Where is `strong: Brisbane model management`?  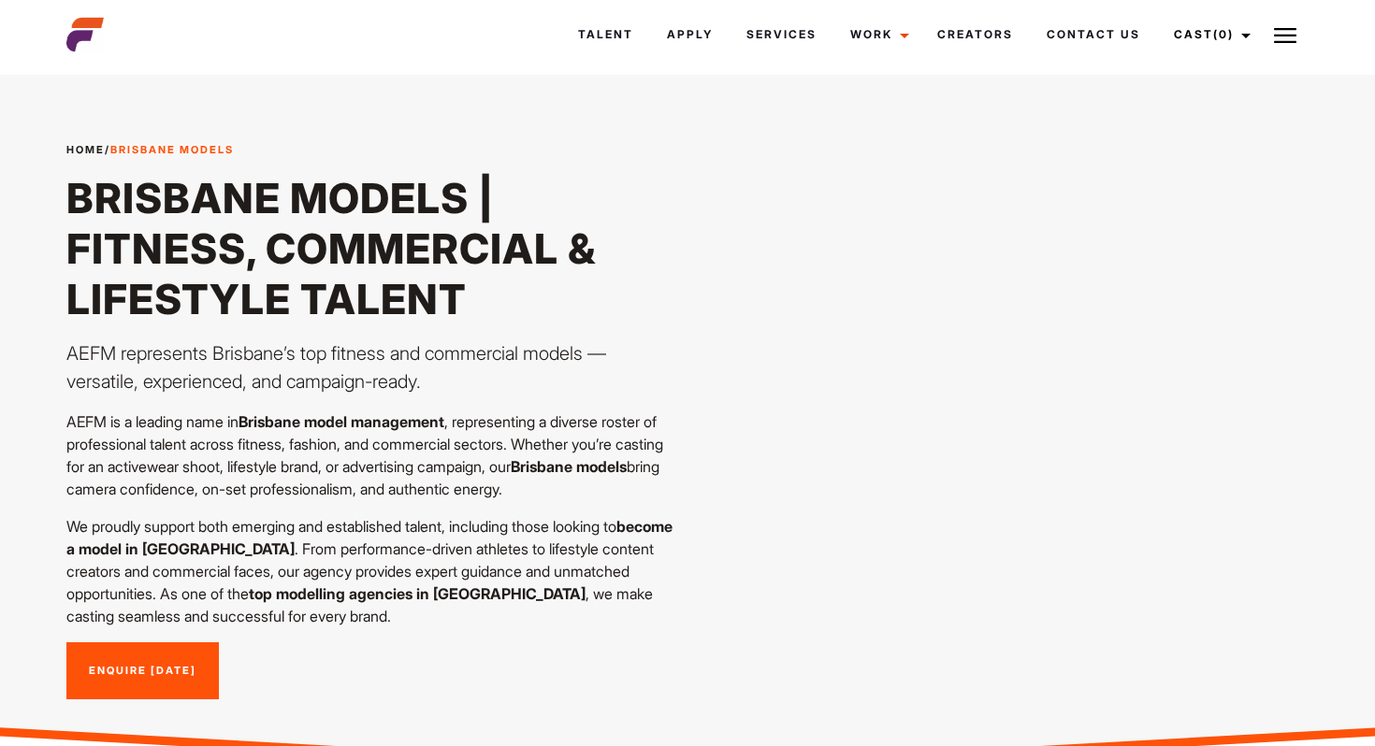 strong: Brisbane model management is located at coordinates (341, 422).